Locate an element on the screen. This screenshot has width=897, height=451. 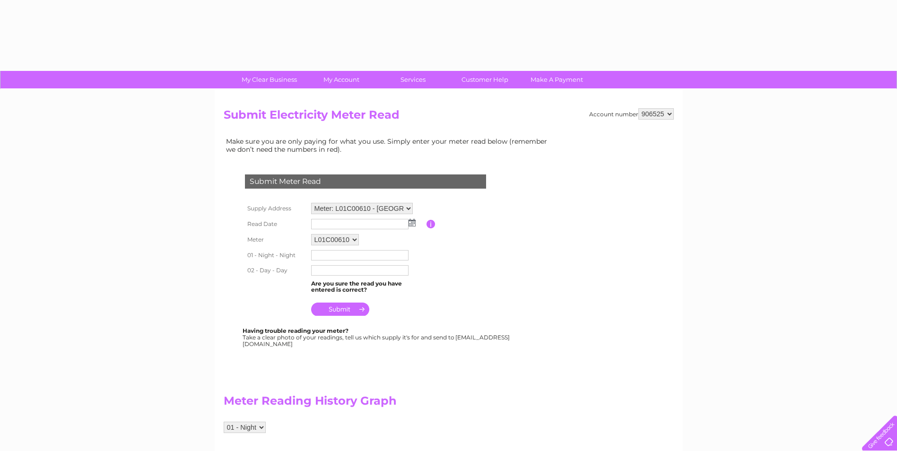
a: Customer Help is located at coordinates (485, 79).